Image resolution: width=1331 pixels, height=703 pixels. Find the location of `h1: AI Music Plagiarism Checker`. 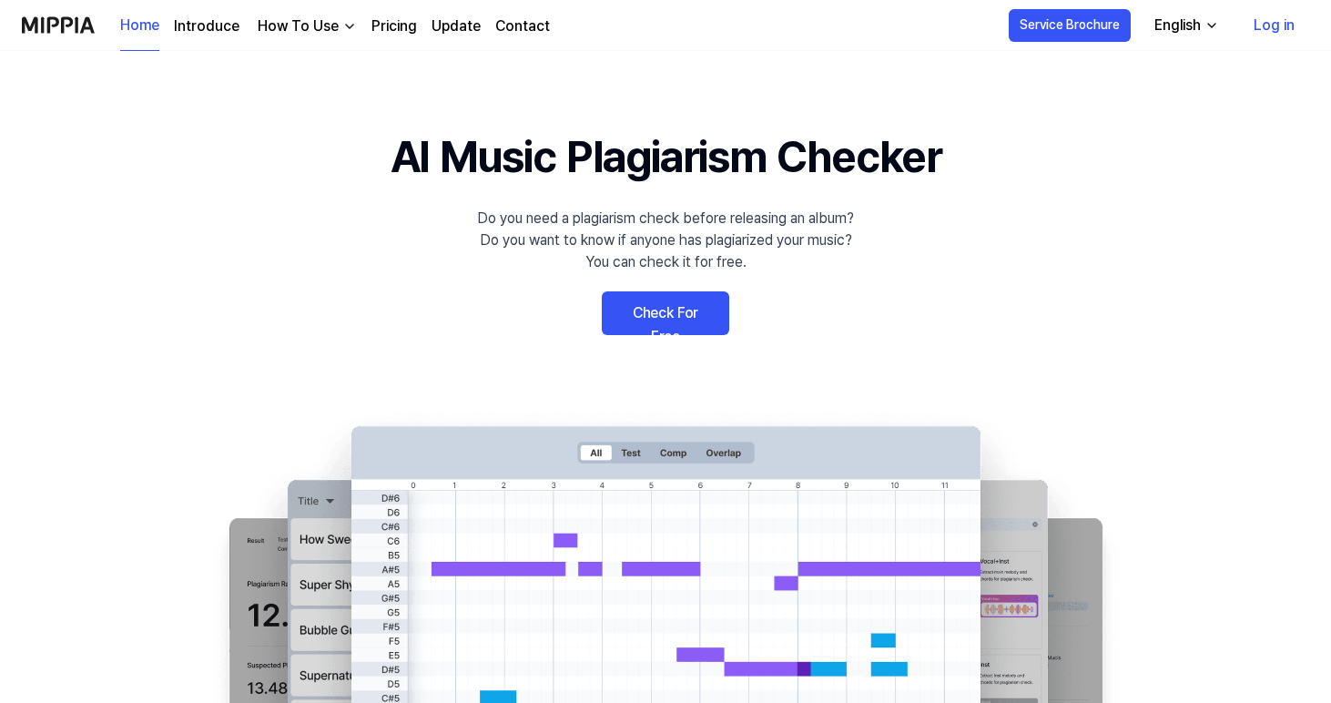

h1: AI Music Plagiarism Checker is located at coordinates (665, 157).